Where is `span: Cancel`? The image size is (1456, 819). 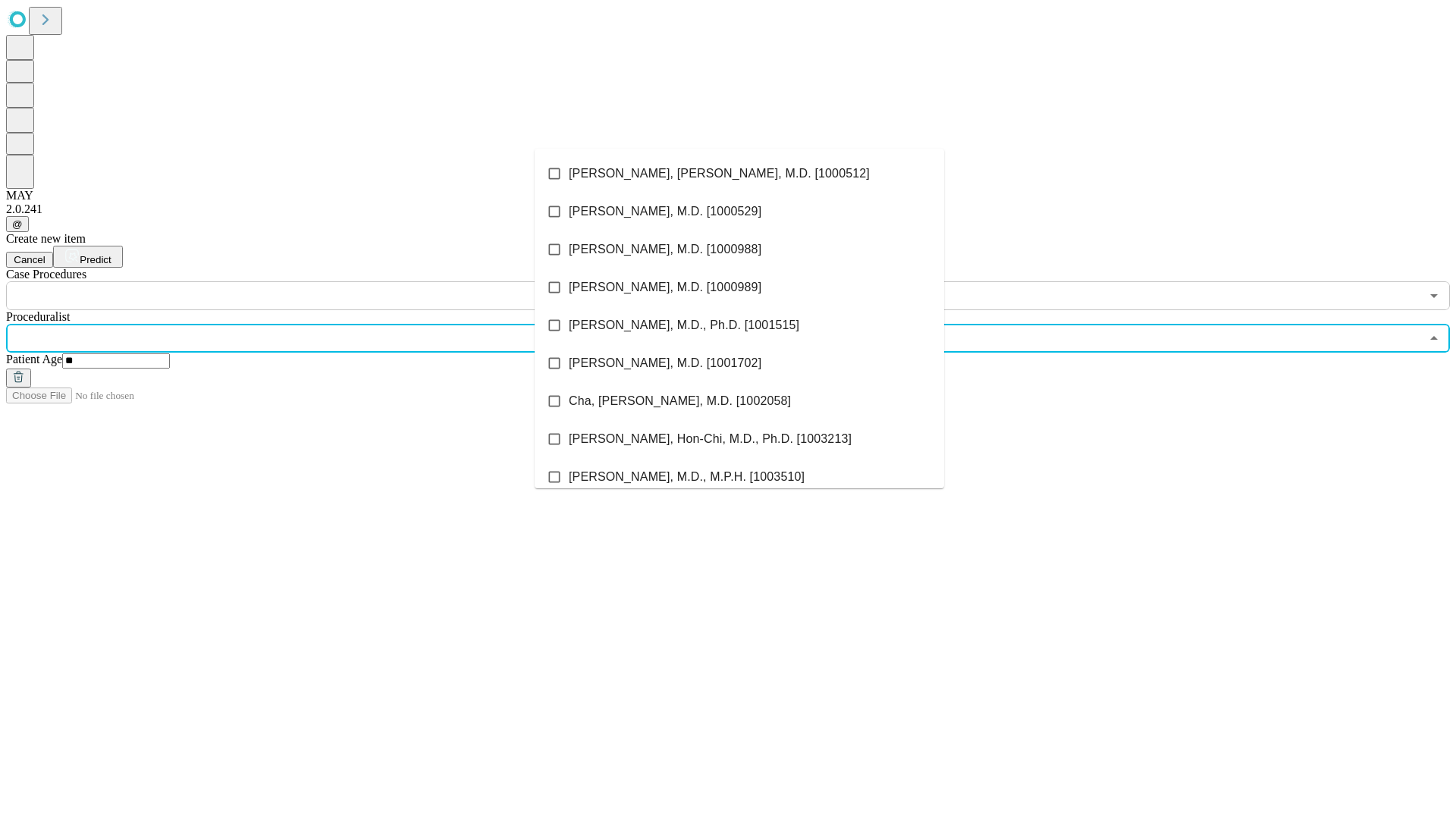
span: Cancel is located at coordinates (30, 260).